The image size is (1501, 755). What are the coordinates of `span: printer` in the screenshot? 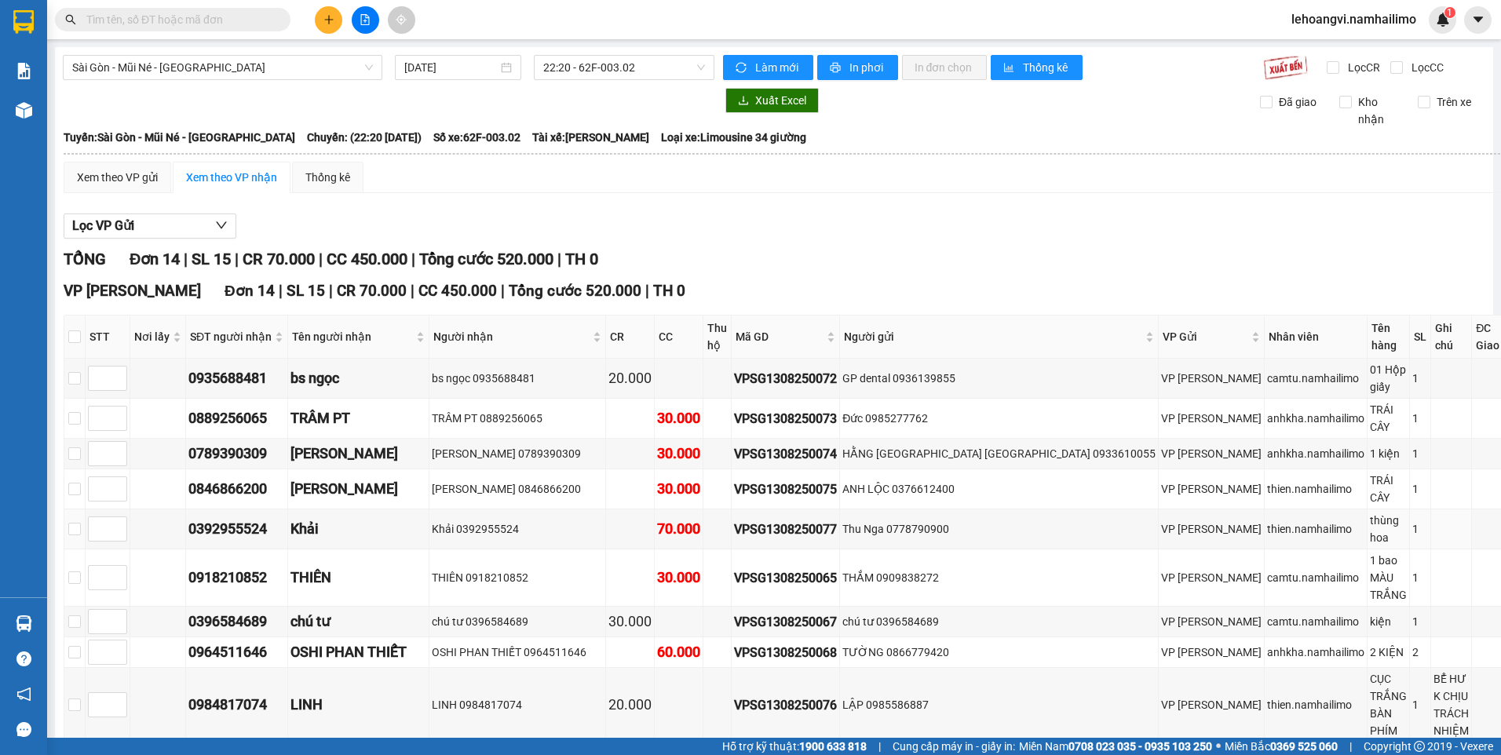 It's located at (836, 68).